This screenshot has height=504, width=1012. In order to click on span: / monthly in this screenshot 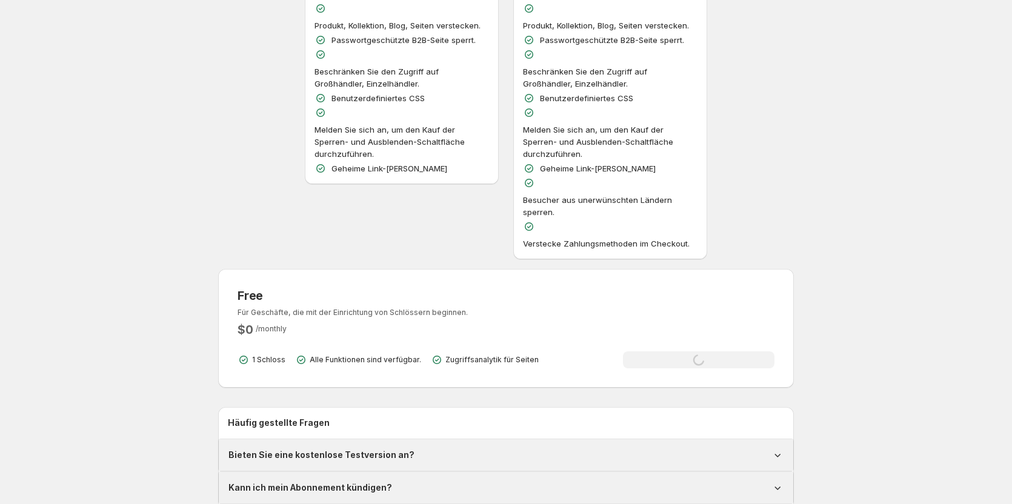, I will do `click(271, 329)`.